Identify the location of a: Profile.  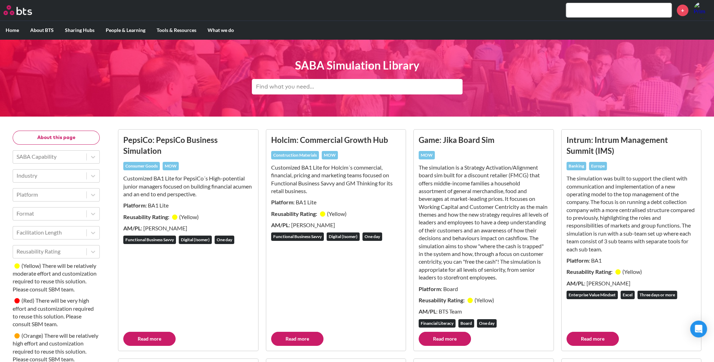
(702, 10).